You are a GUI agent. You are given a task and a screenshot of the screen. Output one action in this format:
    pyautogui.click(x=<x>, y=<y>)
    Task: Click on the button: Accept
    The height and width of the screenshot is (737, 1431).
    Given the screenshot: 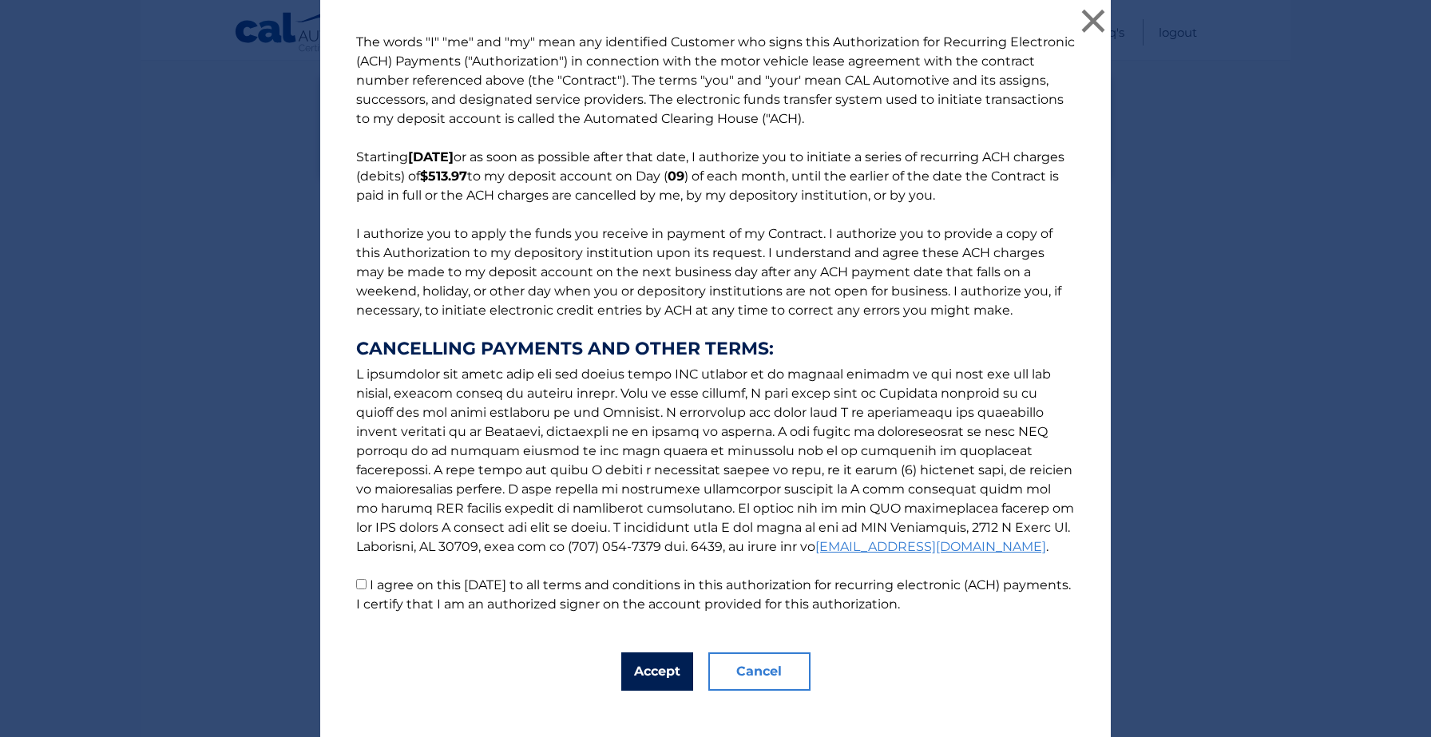 What is the action you would take?
    pyautogui.click(x=657, y=672)
    